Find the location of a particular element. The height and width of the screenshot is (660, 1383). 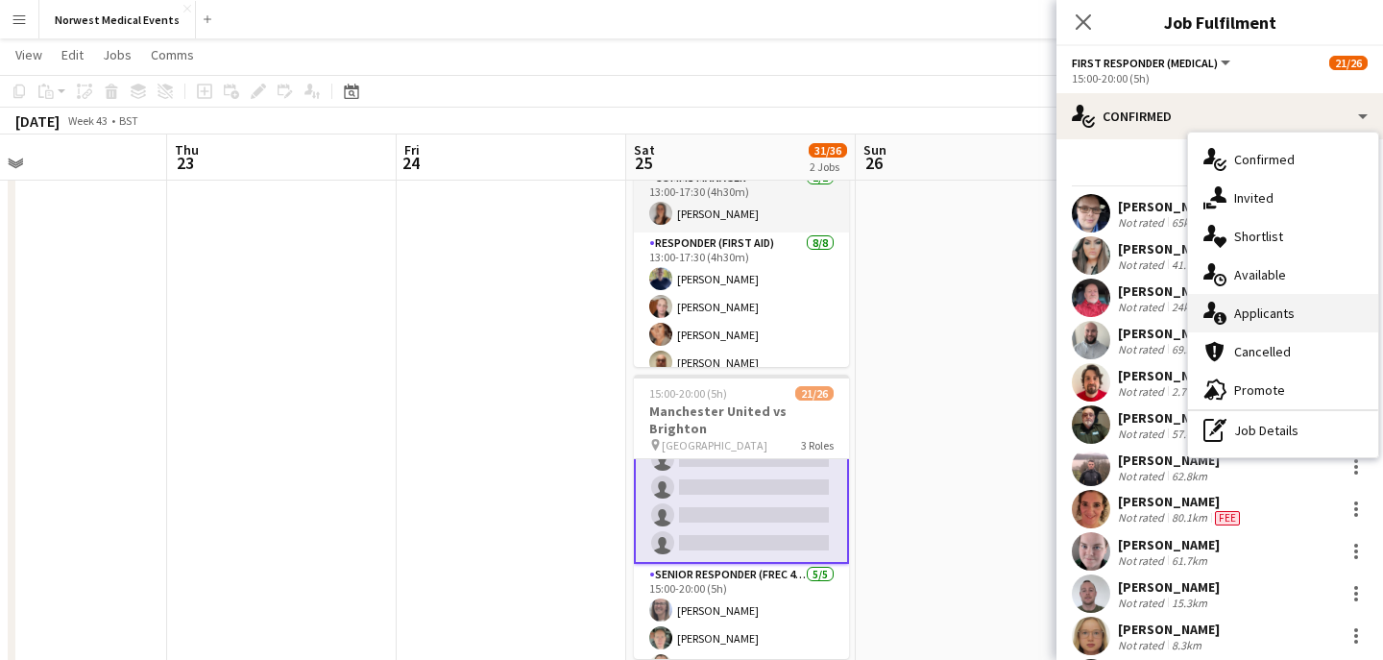

span: 25 is located at coordinates (643, 162).